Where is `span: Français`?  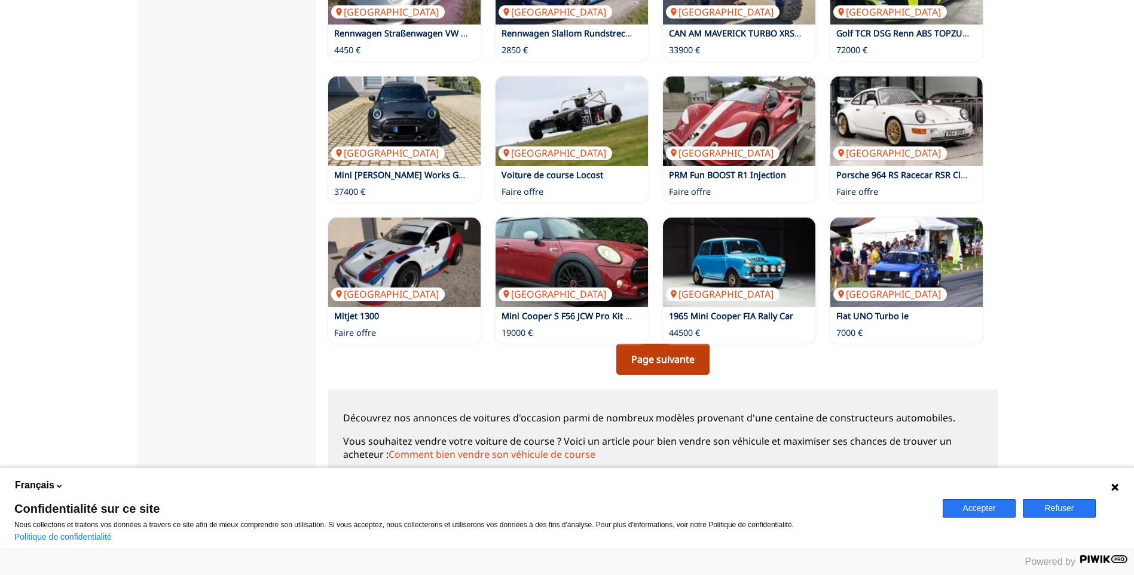 span: Français is located at coordinates (35, 485).